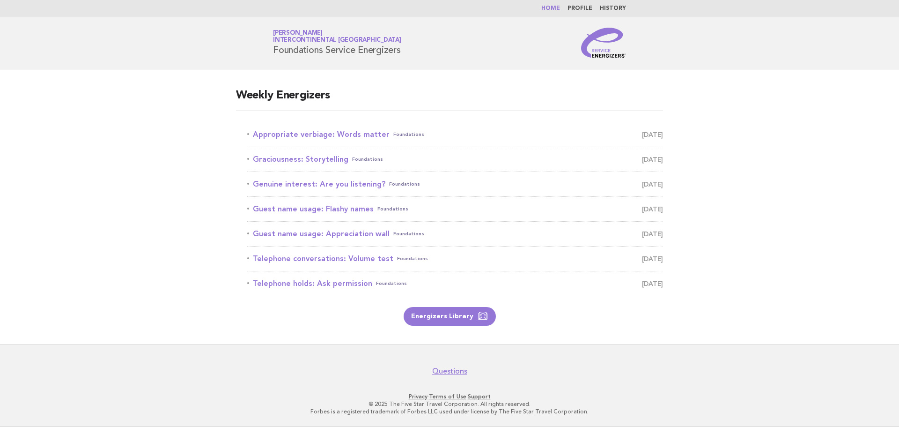 Image resolution: width=899 pixels, height=427 pixels. What do you see at coordinates (450, 404) in the screenshot?
I see `p: © 2025 The Five Star Travel Corporation. All rights reserved.` at bounding box center [450, 404].